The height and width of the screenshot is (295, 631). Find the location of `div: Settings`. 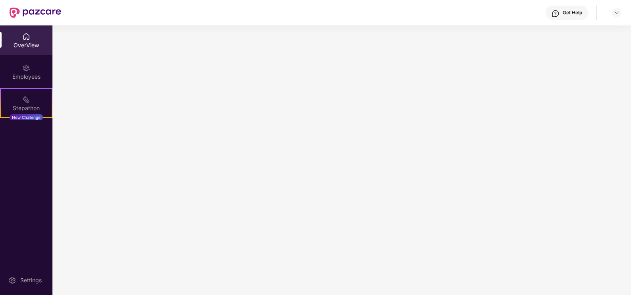

div: Settings is located at coordinates (31, 280).